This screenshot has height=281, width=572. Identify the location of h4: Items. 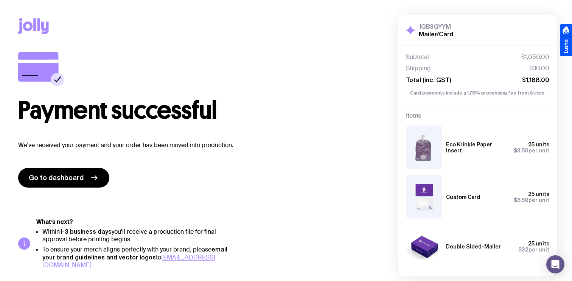
(478, 116).